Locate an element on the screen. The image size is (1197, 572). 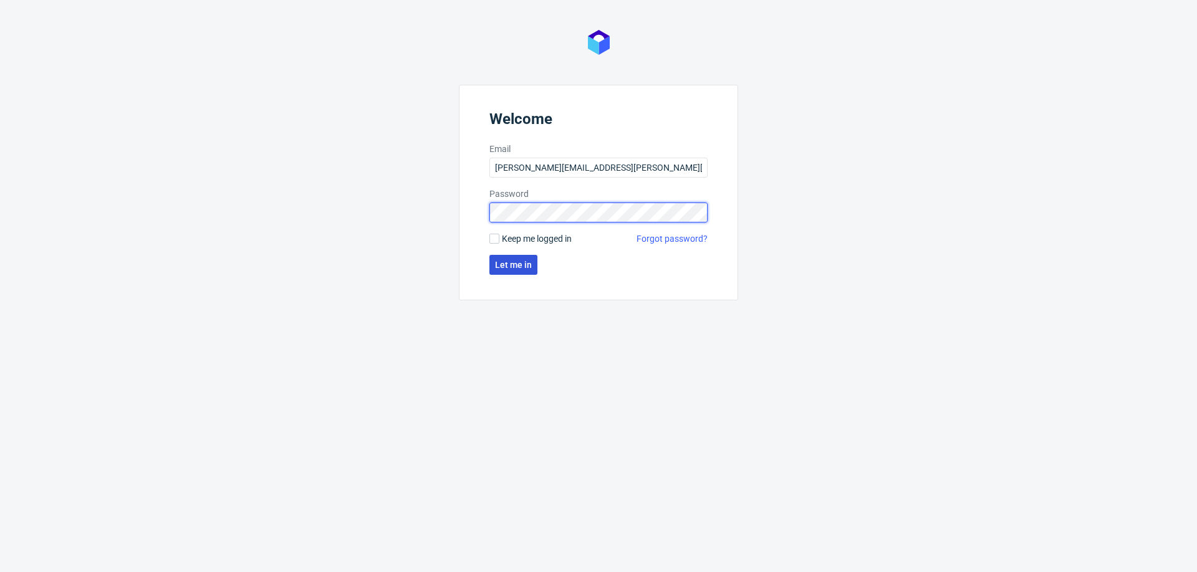
input: you@youremail.com is located at coordinates (599, 168).